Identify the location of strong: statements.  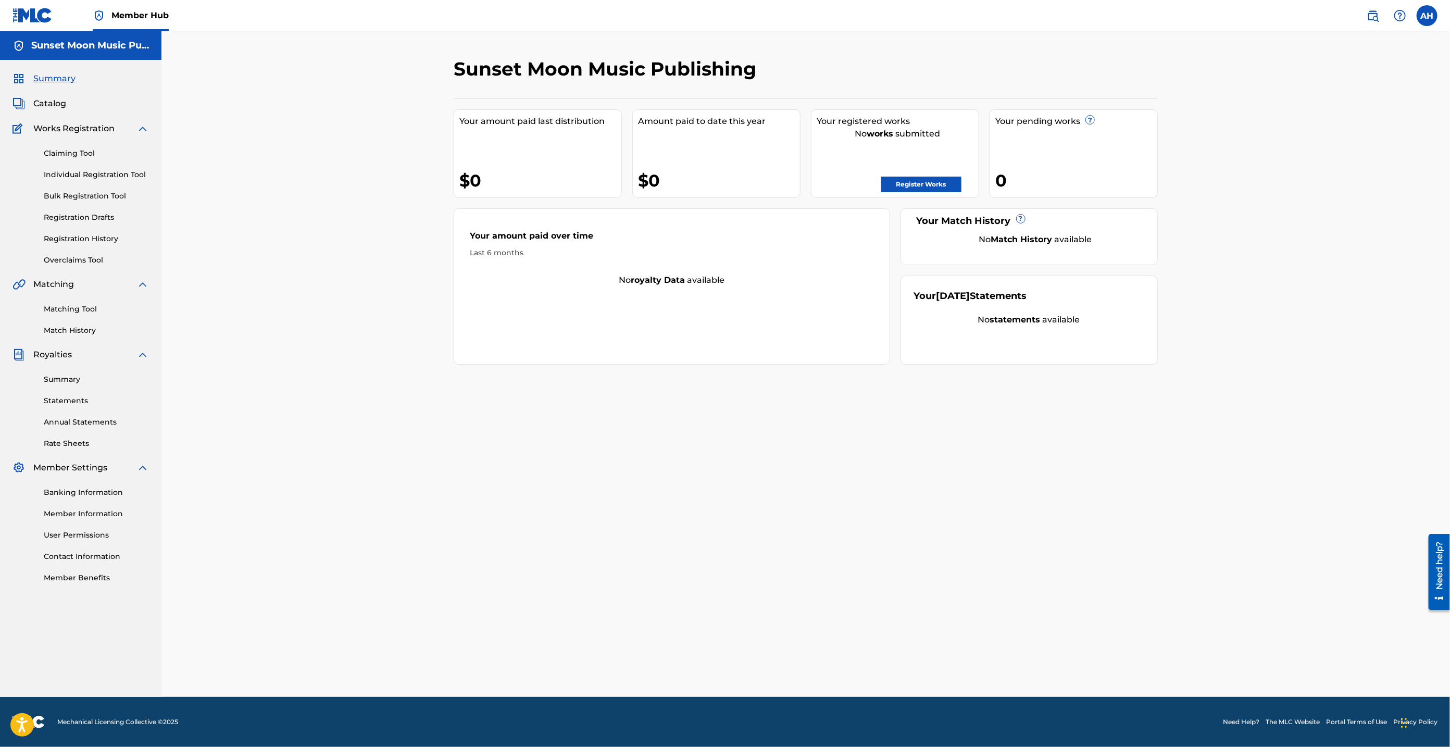
(1015, 319).